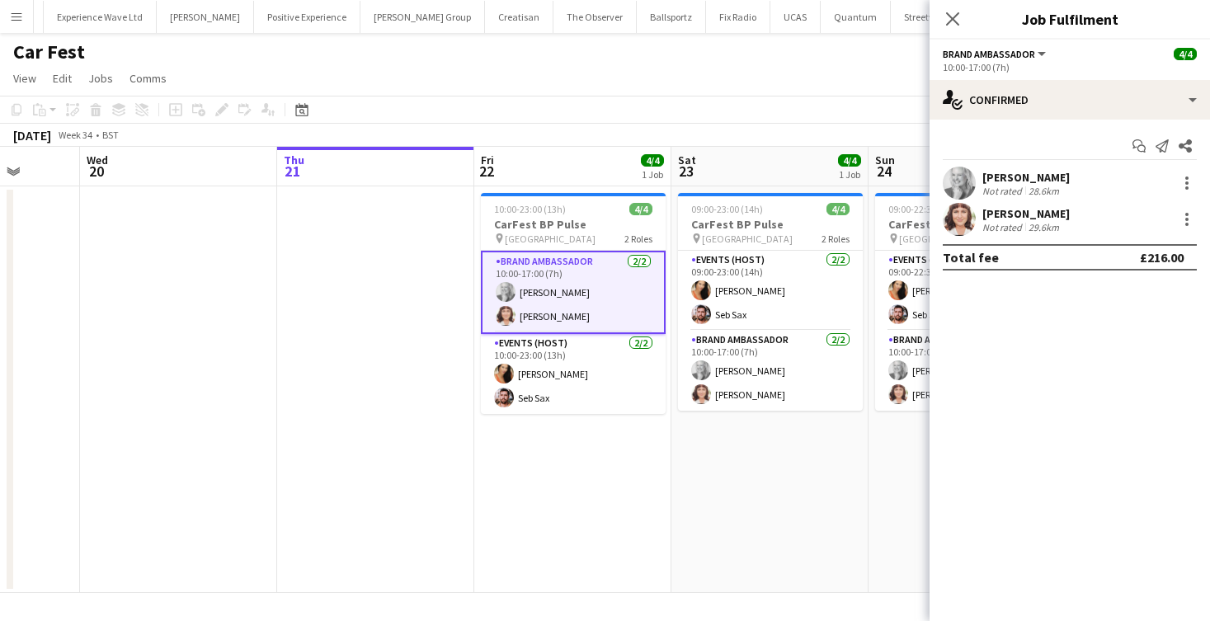 The image size is (1210, 621). Describe the element at coordinates (307, 17) in the screenshot. I see `button: Positive Experience` at that location.